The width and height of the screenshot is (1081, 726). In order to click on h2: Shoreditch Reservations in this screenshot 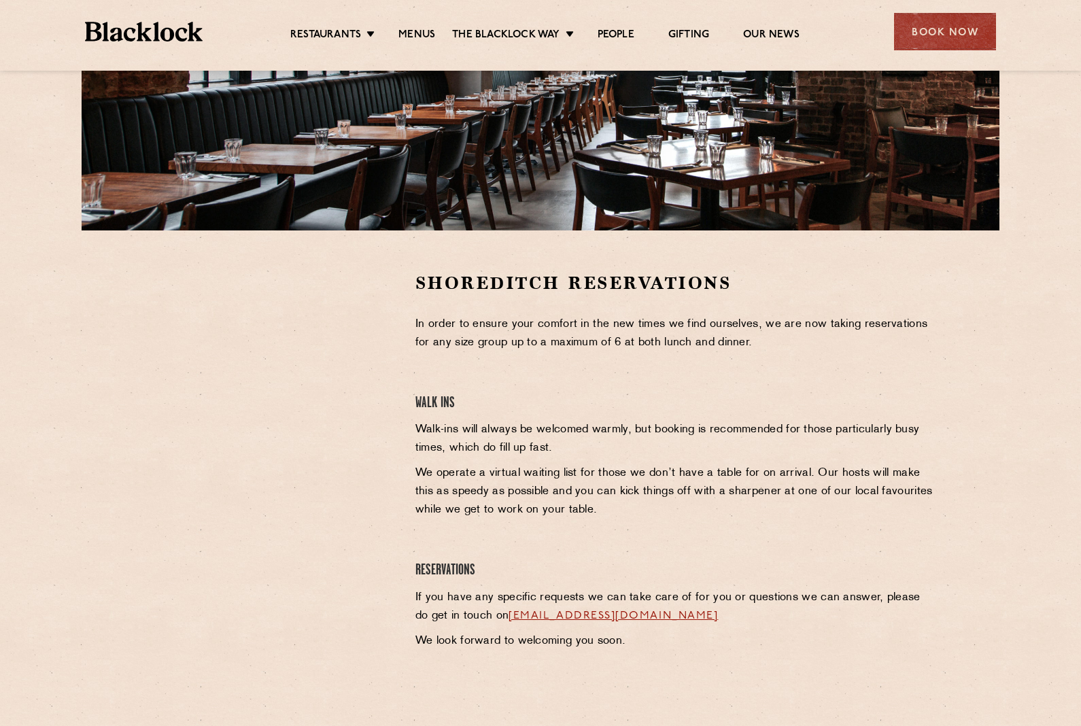, I will do `click(676, 283)`.